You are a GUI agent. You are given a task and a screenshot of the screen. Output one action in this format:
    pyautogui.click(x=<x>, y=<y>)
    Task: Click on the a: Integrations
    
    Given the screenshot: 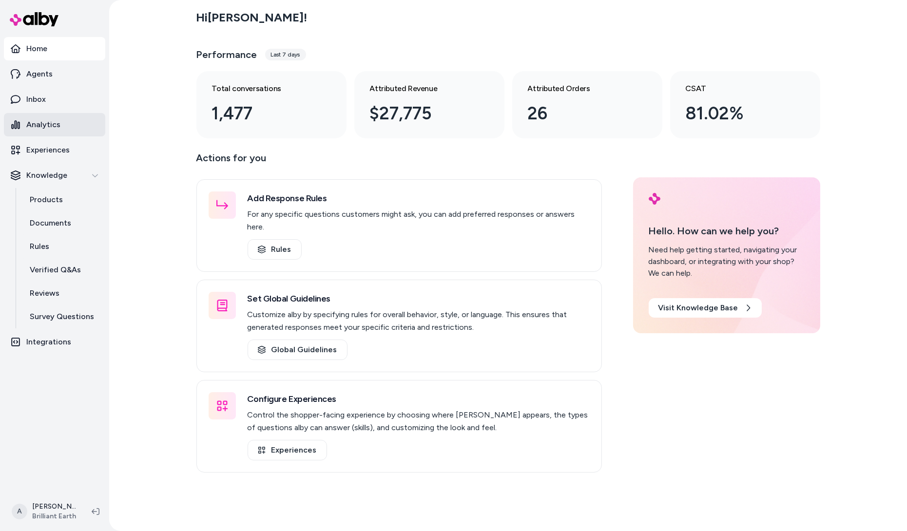 What is the action you would take?
    pyautogui.click(x=55, y=342)
    